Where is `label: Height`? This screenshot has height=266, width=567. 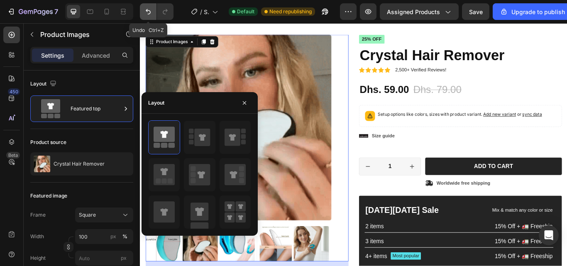
label: Height is located at coordinates (38, 258).